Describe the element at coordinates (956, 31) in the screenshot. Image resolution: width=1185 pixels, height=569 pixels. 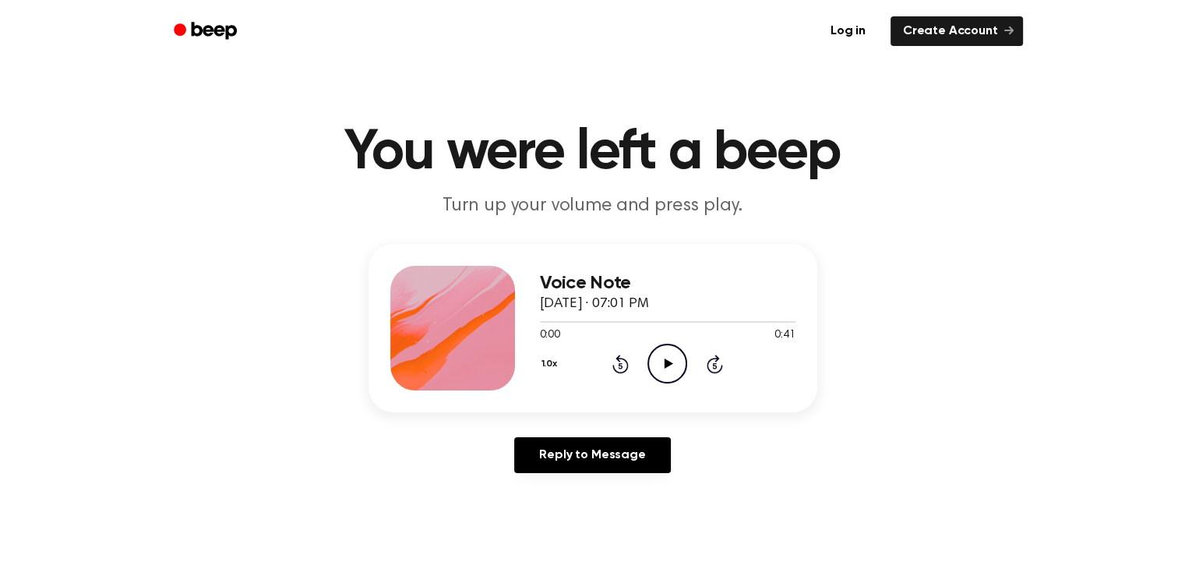
I see `a: Create Account` at that location.